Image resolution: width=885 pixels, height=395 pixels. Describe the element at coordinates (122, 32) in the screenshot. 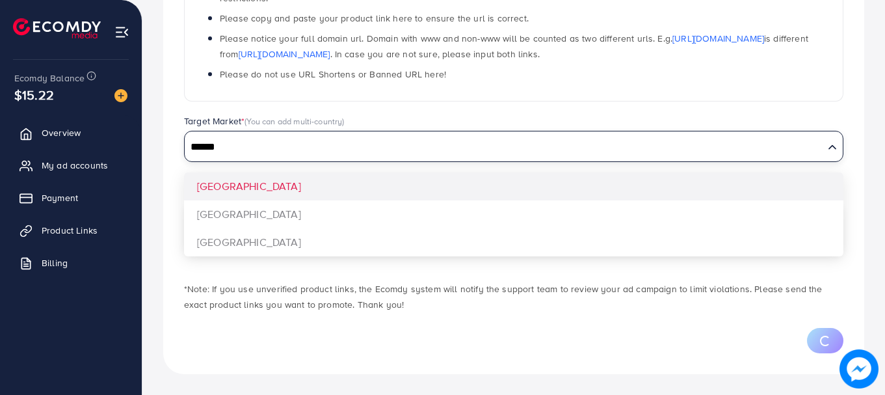

I see `img: menu` at that location.